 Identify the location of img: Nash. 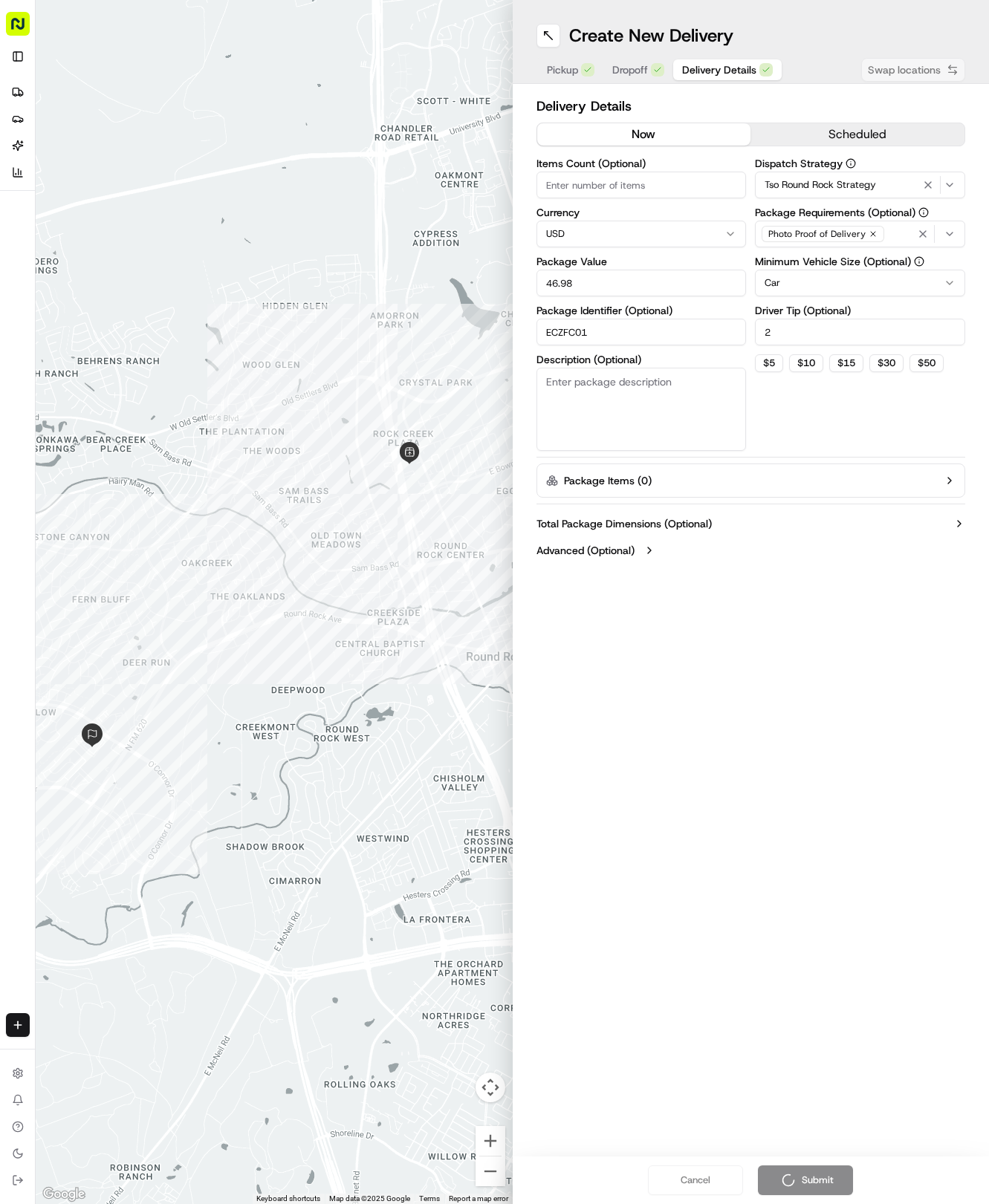
(30, 30).